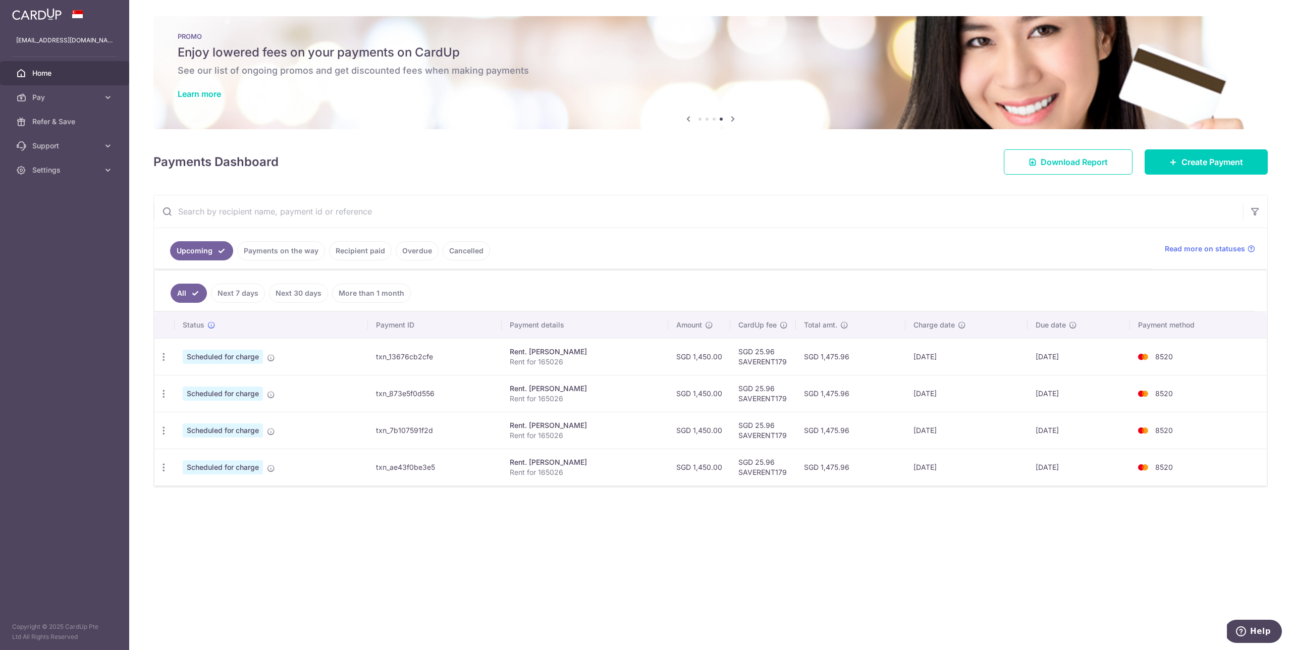  I want to click on span: Refer & Save, so click(66, 122).